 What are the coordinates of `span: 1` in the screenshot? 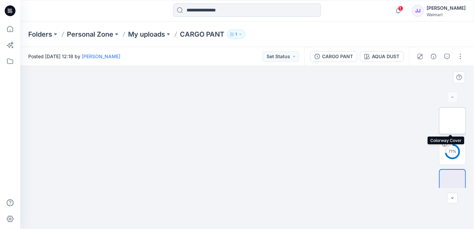 It's located at (401, 8).